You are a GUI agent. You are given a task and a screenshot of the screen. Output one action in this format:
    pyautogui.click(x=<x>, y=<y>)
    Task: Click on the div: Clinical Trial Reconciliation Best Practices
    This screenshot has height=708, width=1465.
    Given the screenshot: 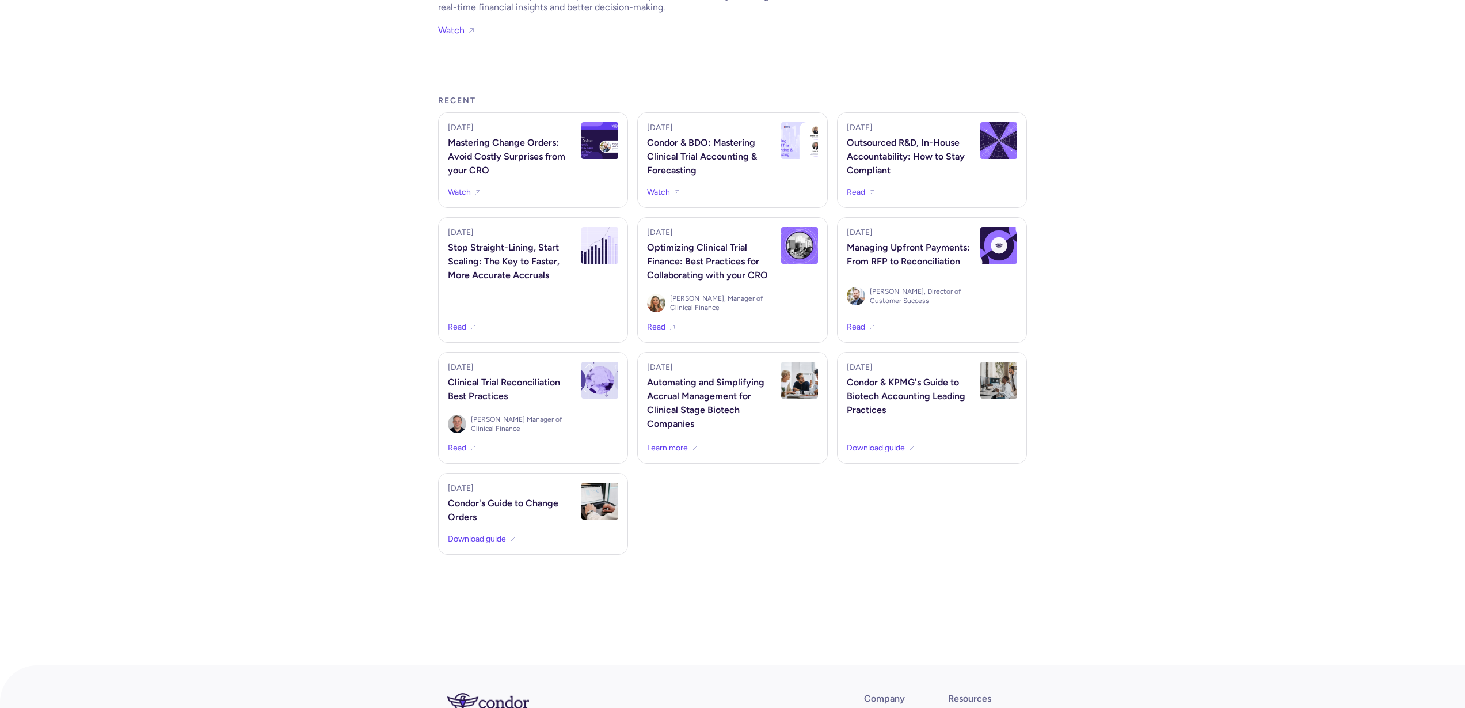 What is the action you would take?
    pyautogui.click(x=511, y=389)
    